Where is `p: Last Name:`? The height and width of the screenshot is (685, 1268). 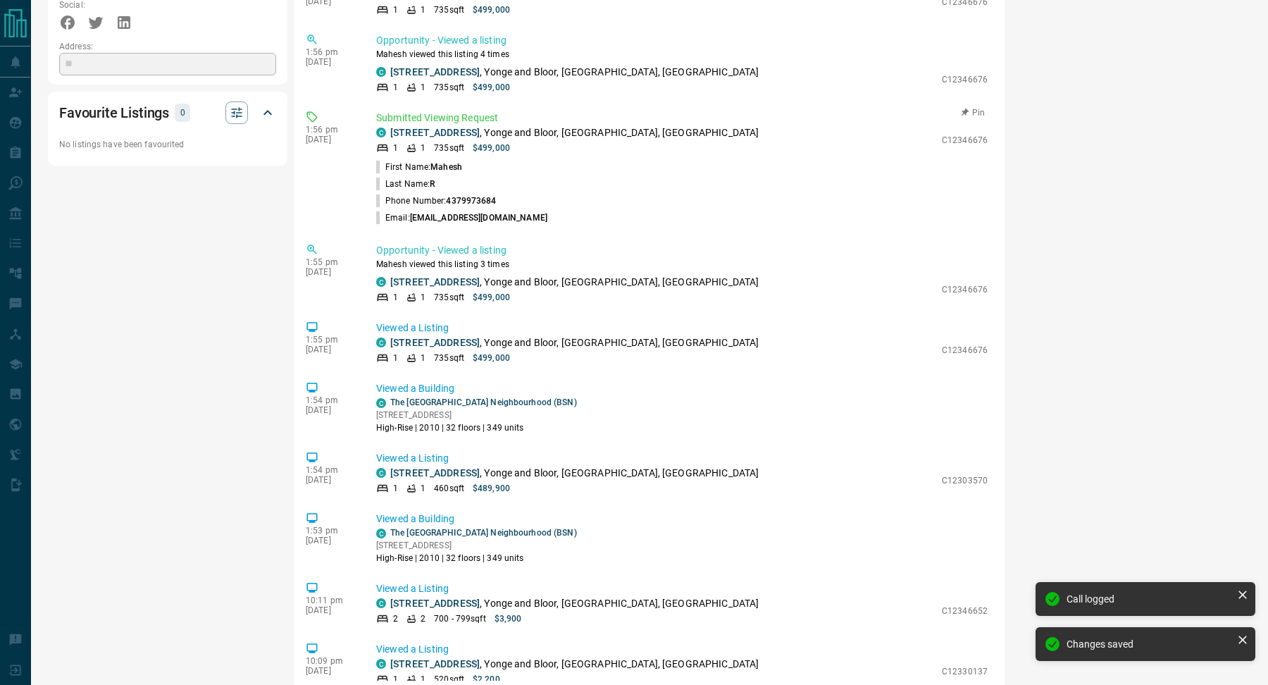
p: Last Name: is located at coordinates (405, 184).